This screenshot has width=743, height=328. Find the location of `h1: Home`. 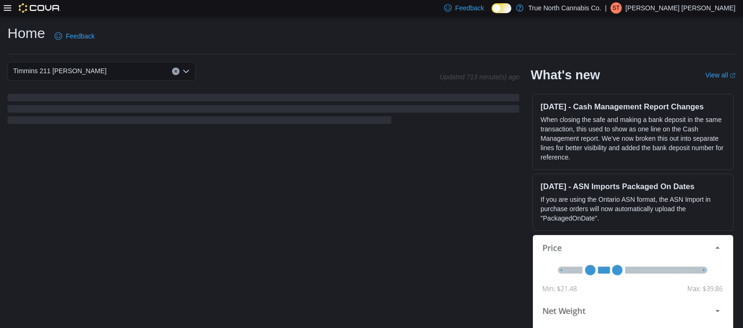

h1: Home is located at coordinates (26, 33).